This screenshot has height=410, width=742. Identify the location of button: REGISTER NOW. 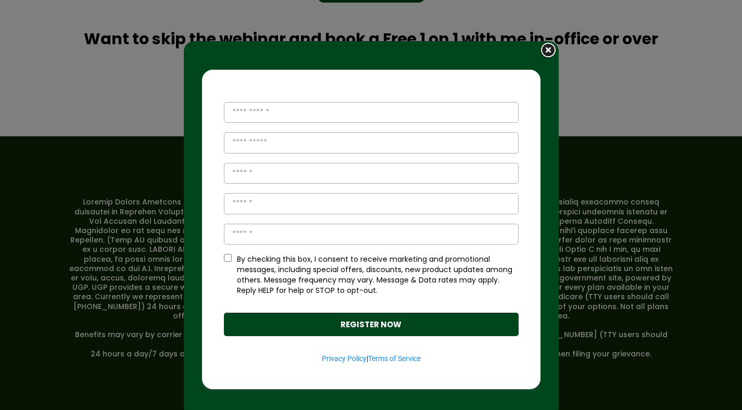
(371, 324).